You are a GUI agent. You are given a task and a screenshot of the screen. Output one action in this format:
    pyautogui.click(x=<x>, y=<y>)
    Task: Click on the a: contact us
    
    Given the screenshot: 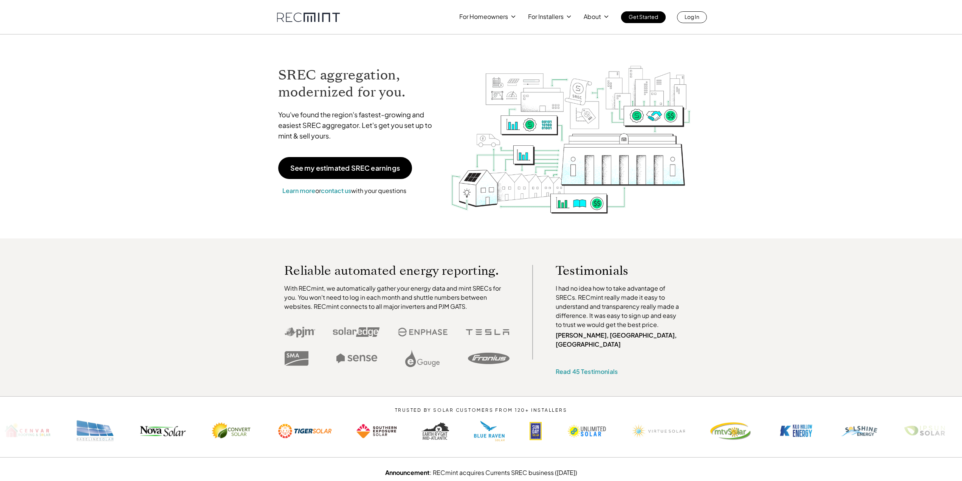 What is the action you would take?
    pyautogui.click(x=336, y=190)
    